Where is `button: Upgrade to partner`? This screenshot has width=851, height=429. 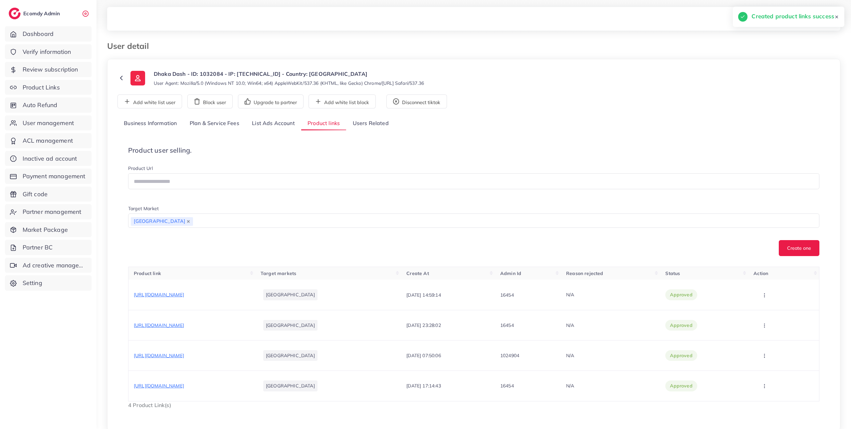 button: Upgrade to partner is located at coordinates (270, 101).